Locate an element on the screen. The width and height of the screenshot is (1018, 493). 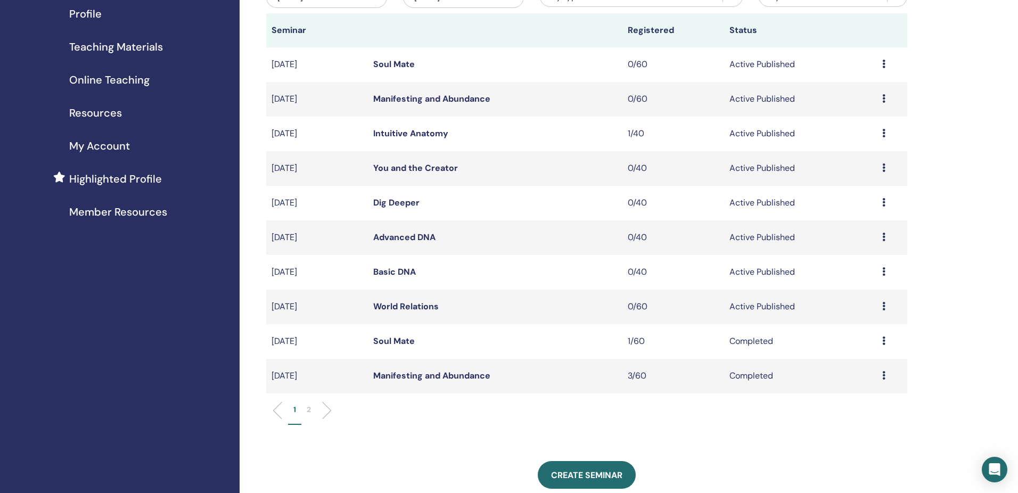
a: You and the Creator is located at coordinates (415, 168).